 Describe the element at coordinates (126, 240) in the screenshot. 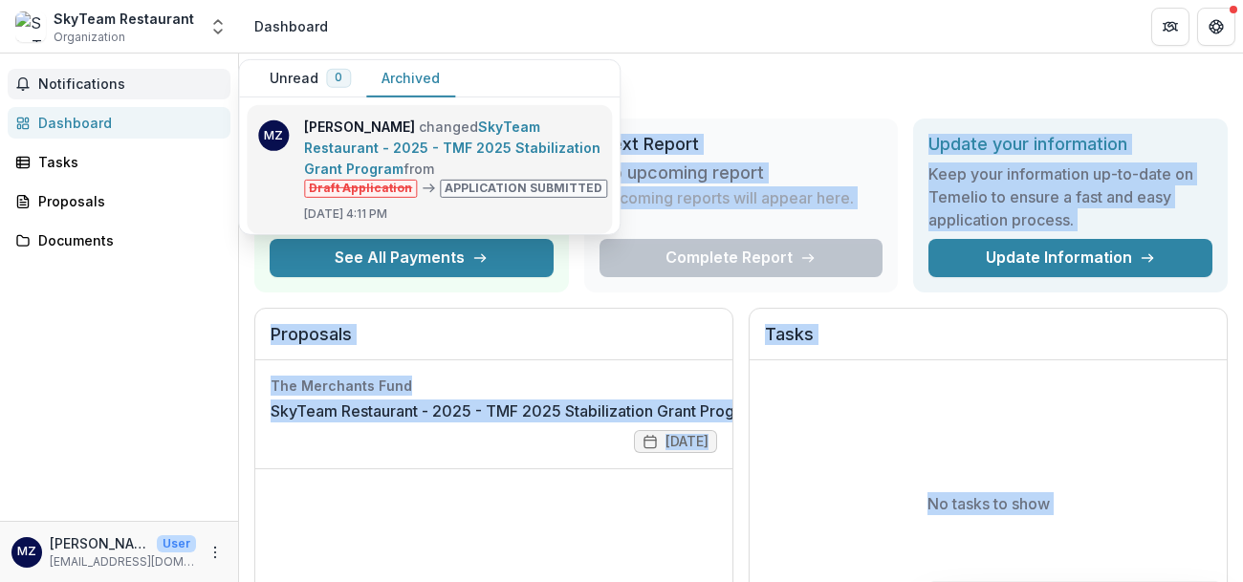

I see `div: Documents` at that location.